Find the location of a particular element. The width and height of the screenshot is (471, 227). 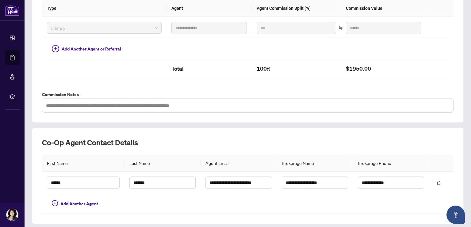

th: Last Name is located at coordinates (162, 163).